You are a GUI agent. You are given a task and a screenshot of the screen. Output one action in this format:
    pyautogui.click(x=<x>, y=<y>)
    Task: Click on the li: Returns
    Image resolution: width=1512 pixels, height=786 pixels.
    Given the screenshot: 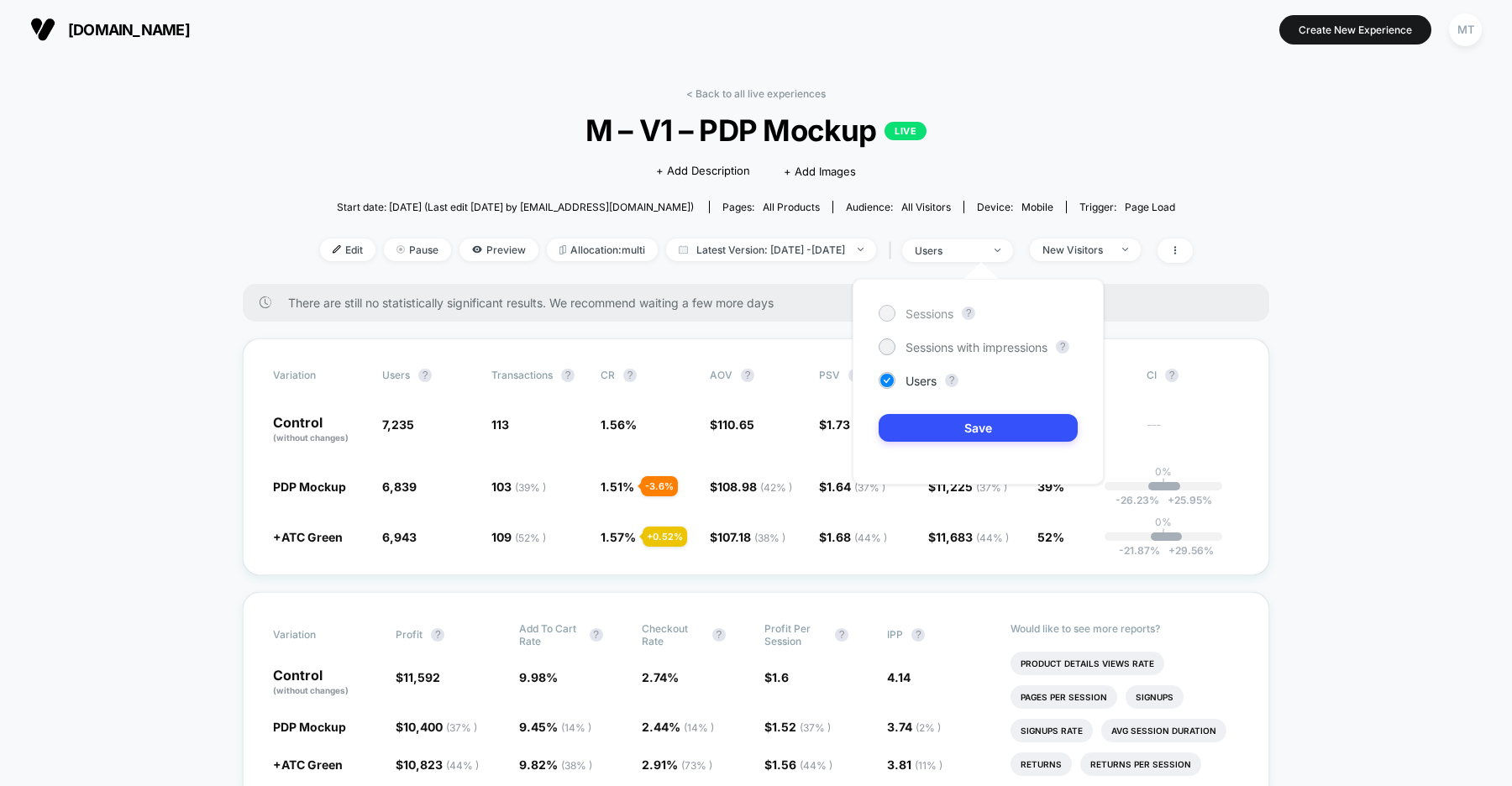 What is the action you would take?
    pyautogui.click(x=1041, y=764)
    